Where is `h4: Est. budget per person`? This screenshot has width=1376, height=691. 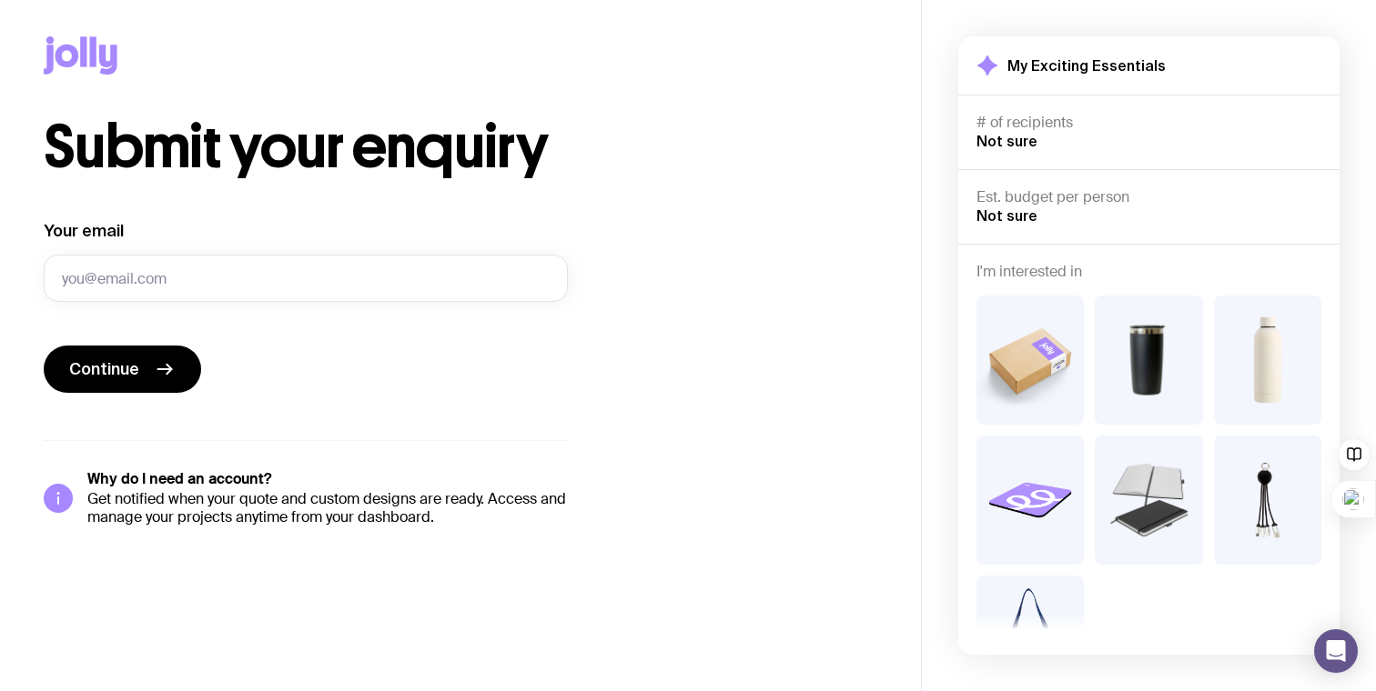 h4: Est. budget per person is located at coordinates (1148, 197).